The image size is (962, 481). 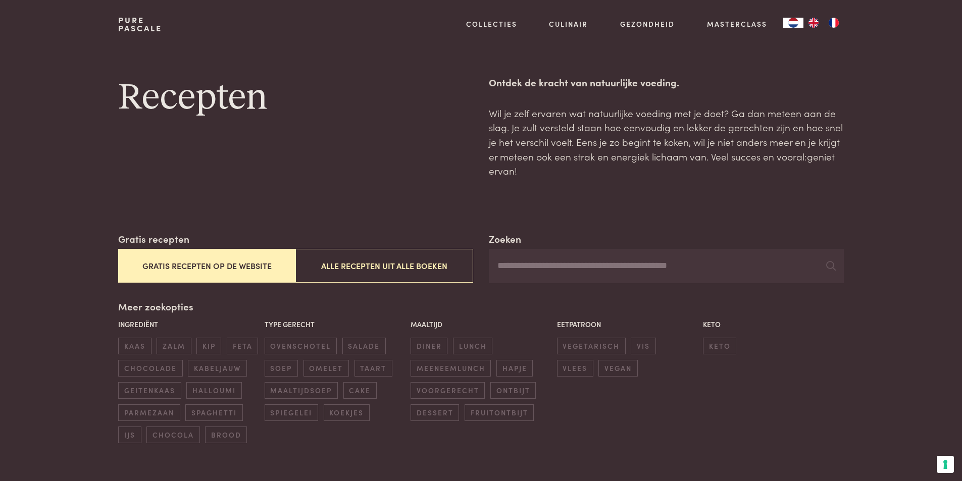 I want to click on span: omelet, so click(x=326, y=368).